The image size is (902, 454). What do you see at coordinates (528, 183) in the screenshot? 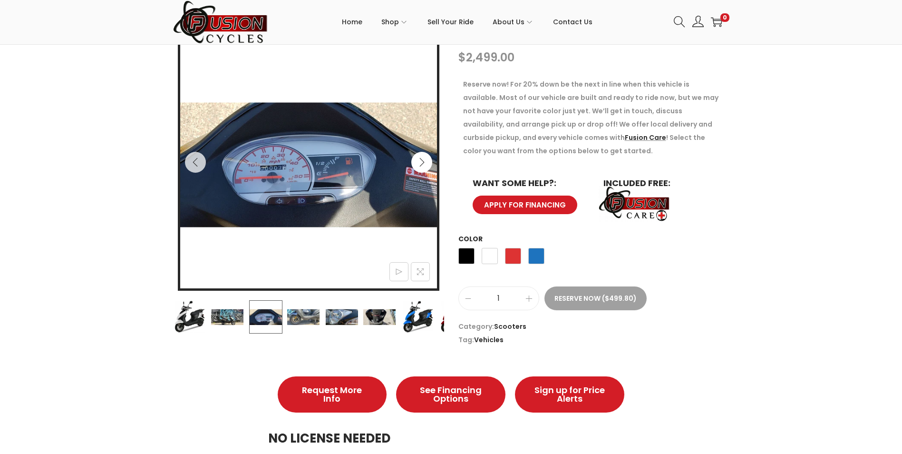
I see `h6: WANT SOME HELP?:` at bounding box center [528, 183].